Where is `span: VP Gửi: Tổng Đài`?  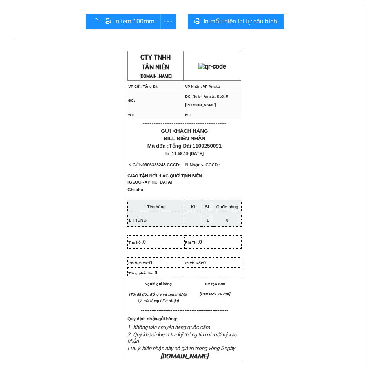 span: VP Gửi: Tổng Đài is located at coordinates (143, 87).